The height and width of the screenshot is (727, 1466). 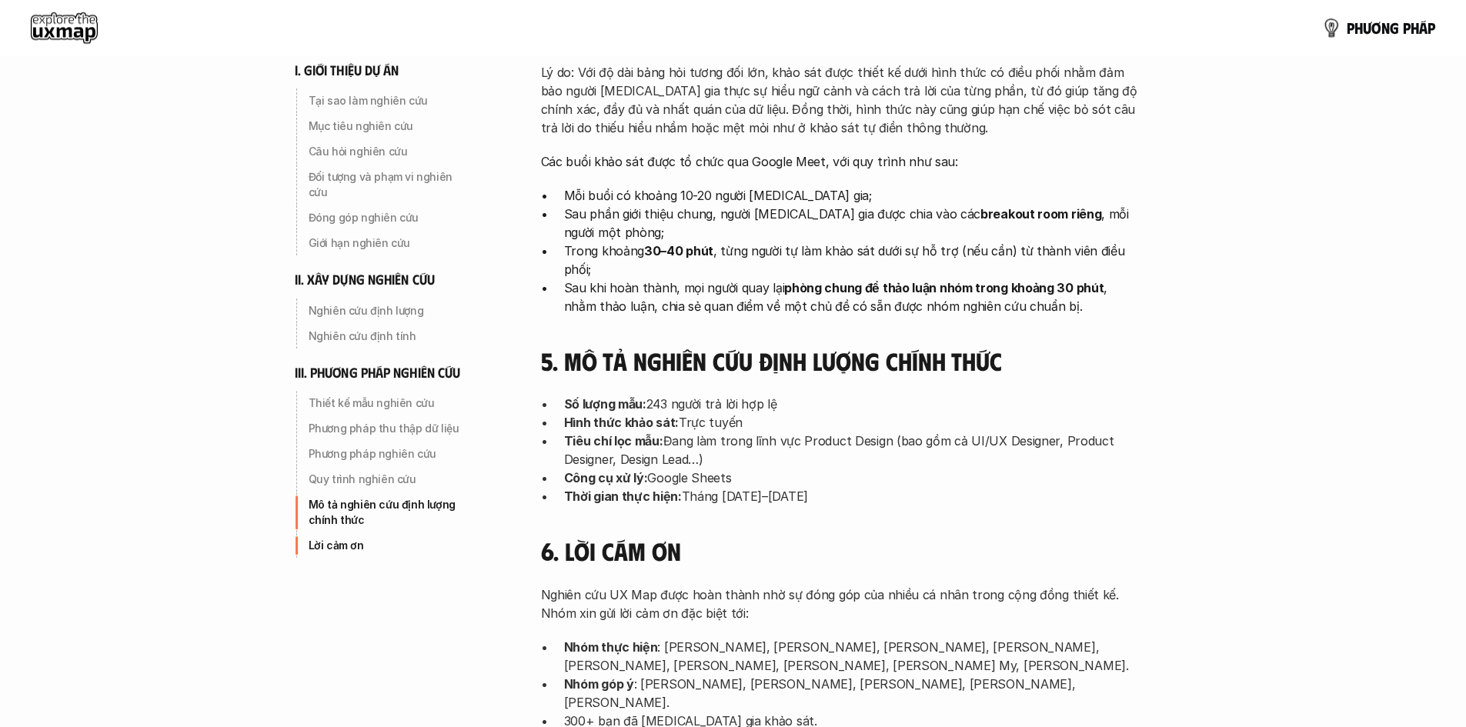 I want to click on a: Câu hỏi nghiên cứu, so click(x=387, y=152).